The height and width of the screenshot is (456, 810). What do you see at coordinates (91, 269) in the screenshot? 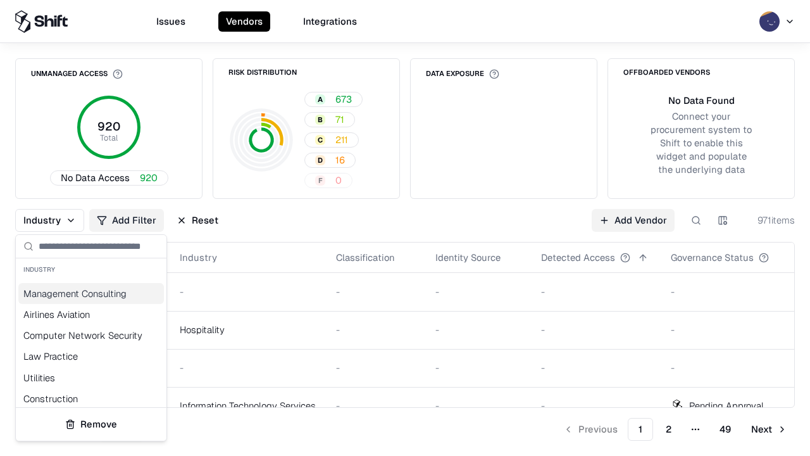
I see `div: Industry` at bounding box center [91, 269].